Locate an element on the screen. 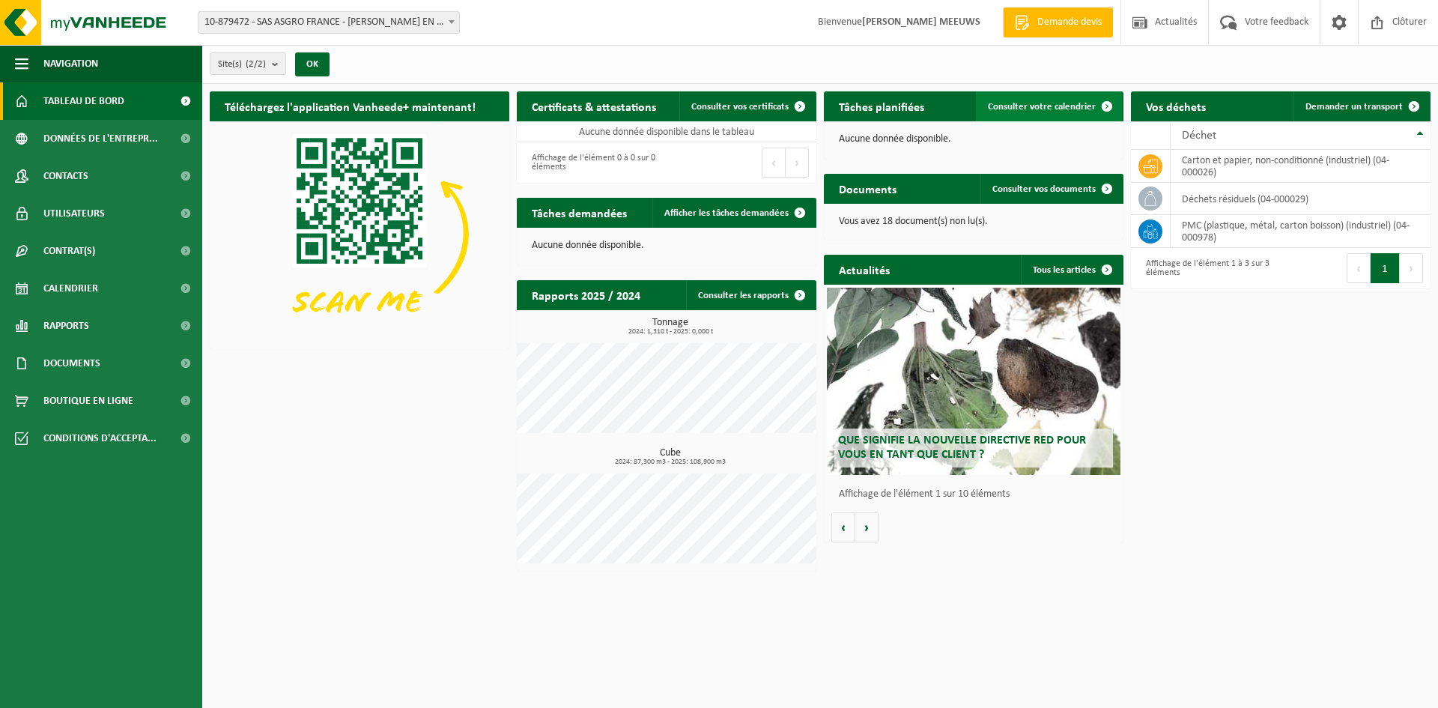 This screenshot has height=708, width=1438. h2: Téléchargez l'application Vanheede+ maintenant! is located at coordinates (350, 106).